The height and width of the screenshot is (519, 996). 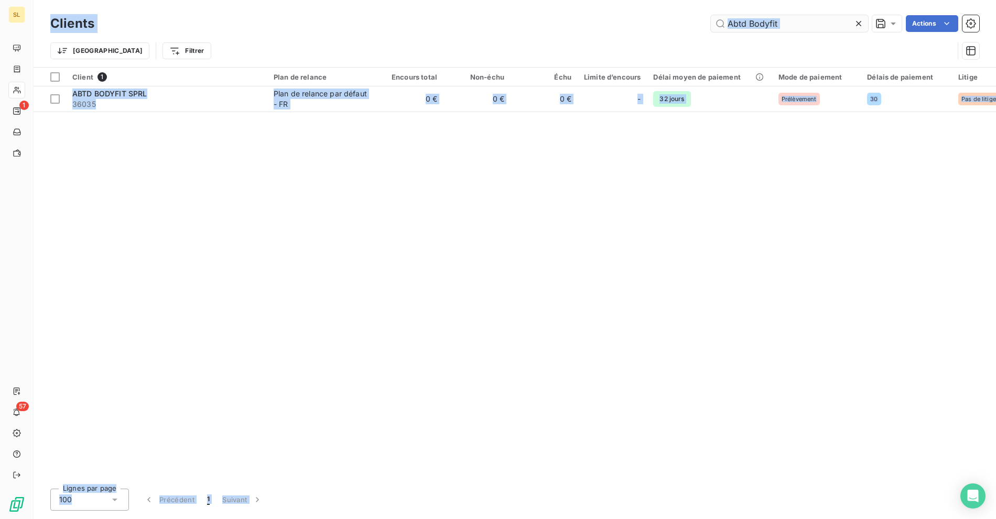 I want to click on button: 1, so click(x=208, y=500).